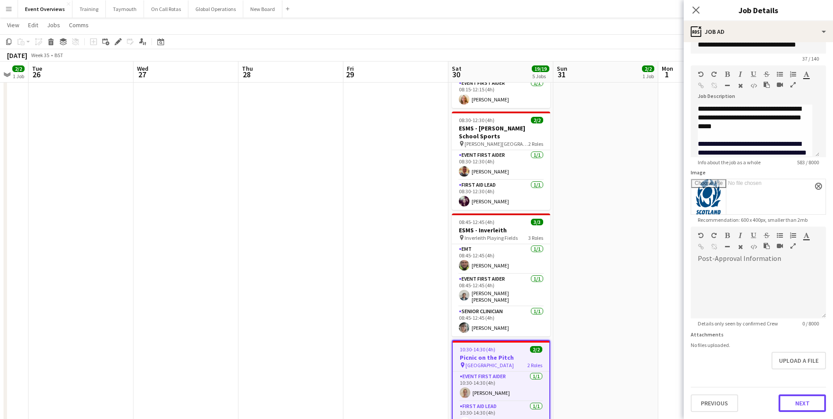  I want to click on label: Attachments, so click(707, 334).